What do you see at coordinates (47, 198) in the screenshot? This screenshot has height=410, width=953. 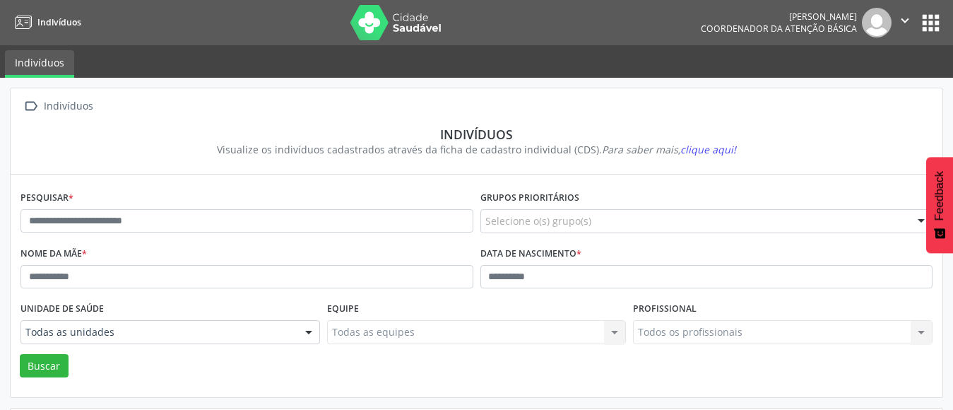 I see `label: Pesquisar` at bounding box center [47, 198].